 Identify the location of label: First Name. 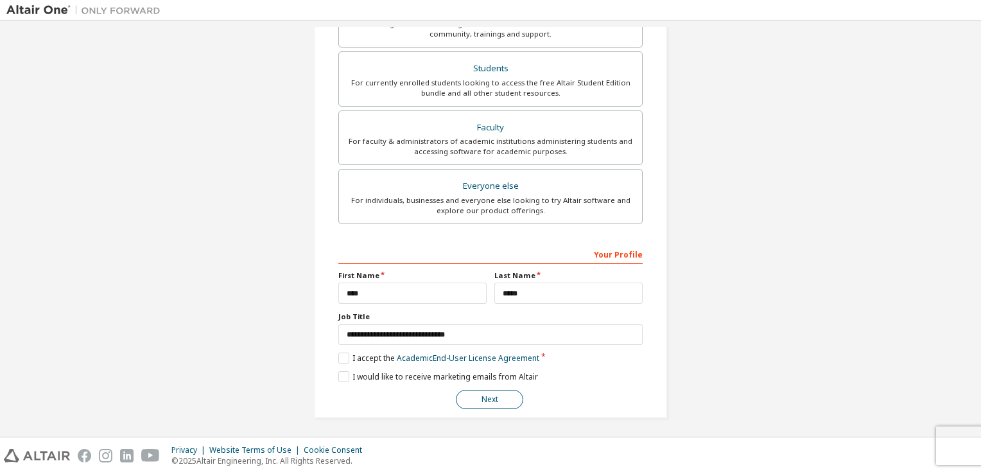
(412, 276).